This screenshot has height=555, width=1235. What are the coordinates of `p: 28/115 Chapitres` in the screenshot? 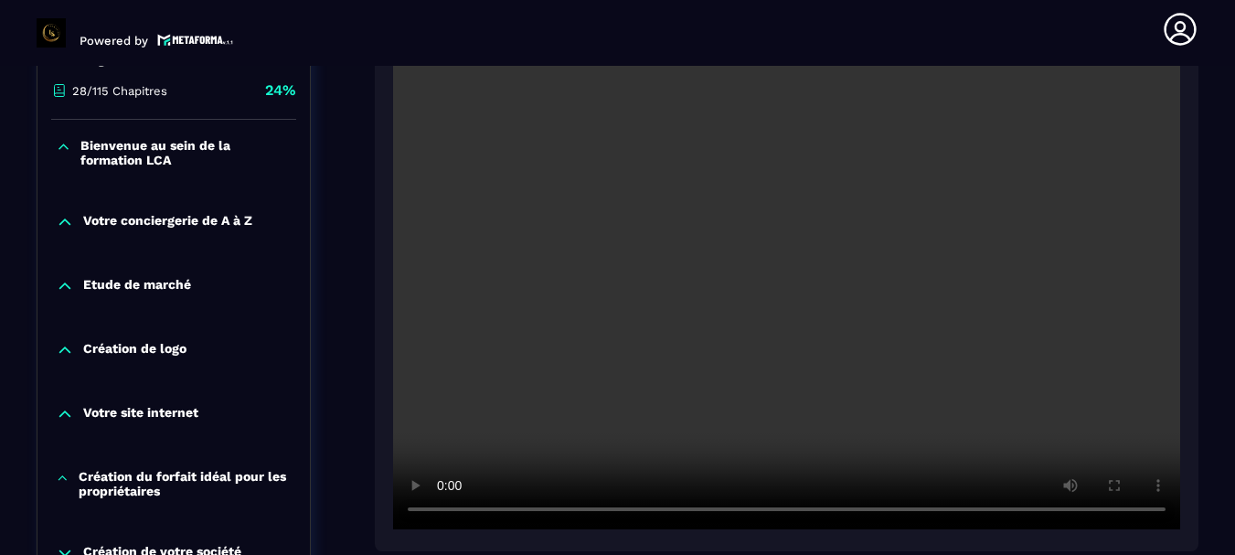 It's located at (120, 90).